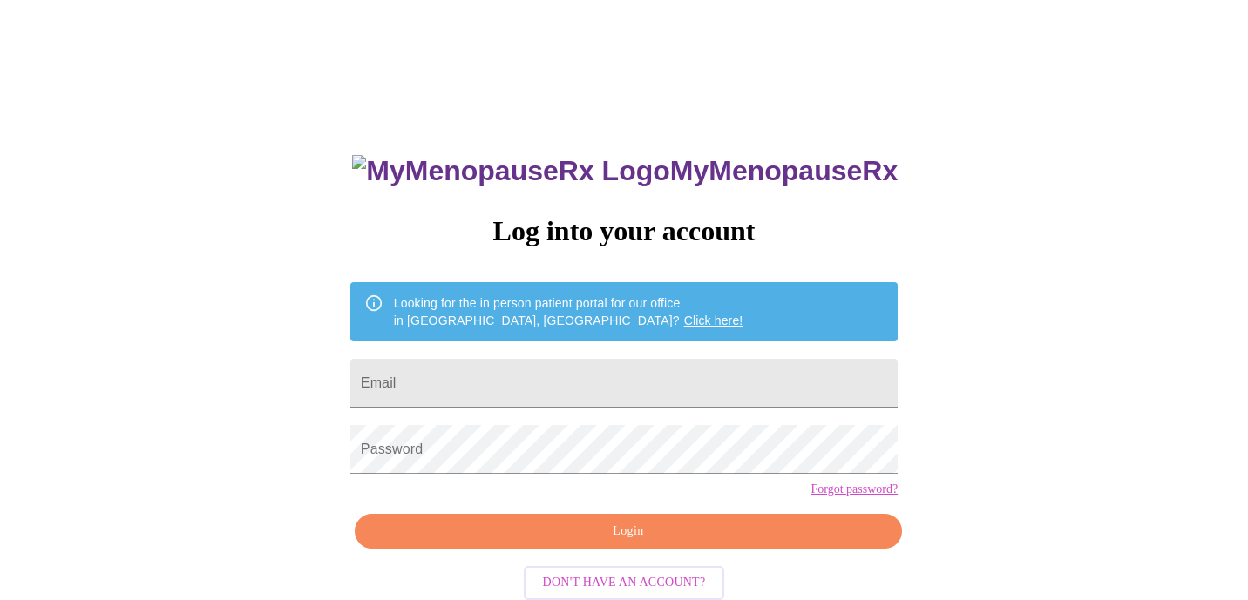  I want to click on span: Login, so click(628, 532).